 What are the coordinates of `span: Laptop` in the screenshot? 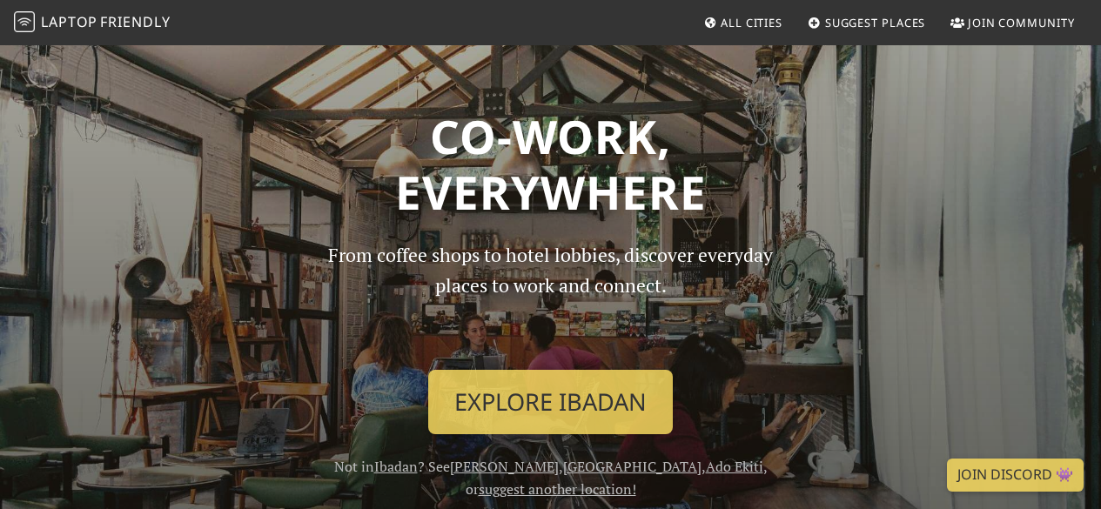 It's located at (69, 22).